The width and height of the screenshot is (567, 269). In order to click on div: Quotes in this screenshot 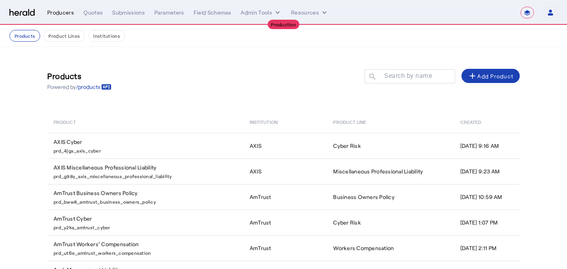, I will do `click(93, 13)`.